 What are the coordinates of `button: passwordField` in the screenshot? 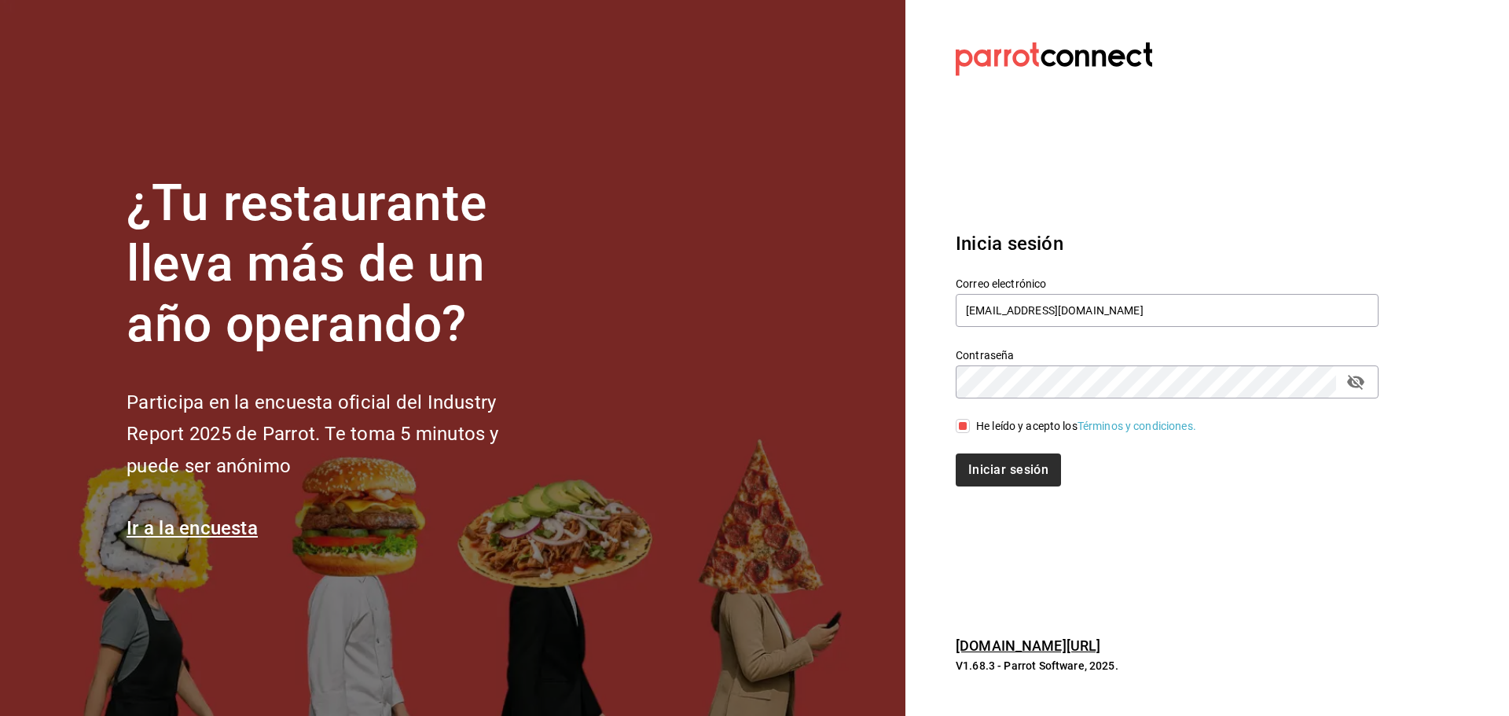 It's located at (1356, 382).